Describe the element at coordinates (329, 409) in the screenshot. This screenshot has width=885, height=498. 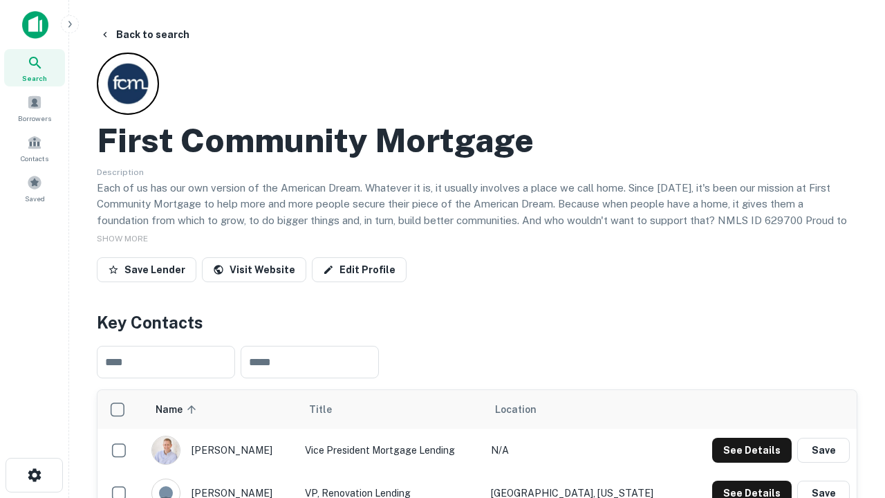
I see `span: Title` at that location.